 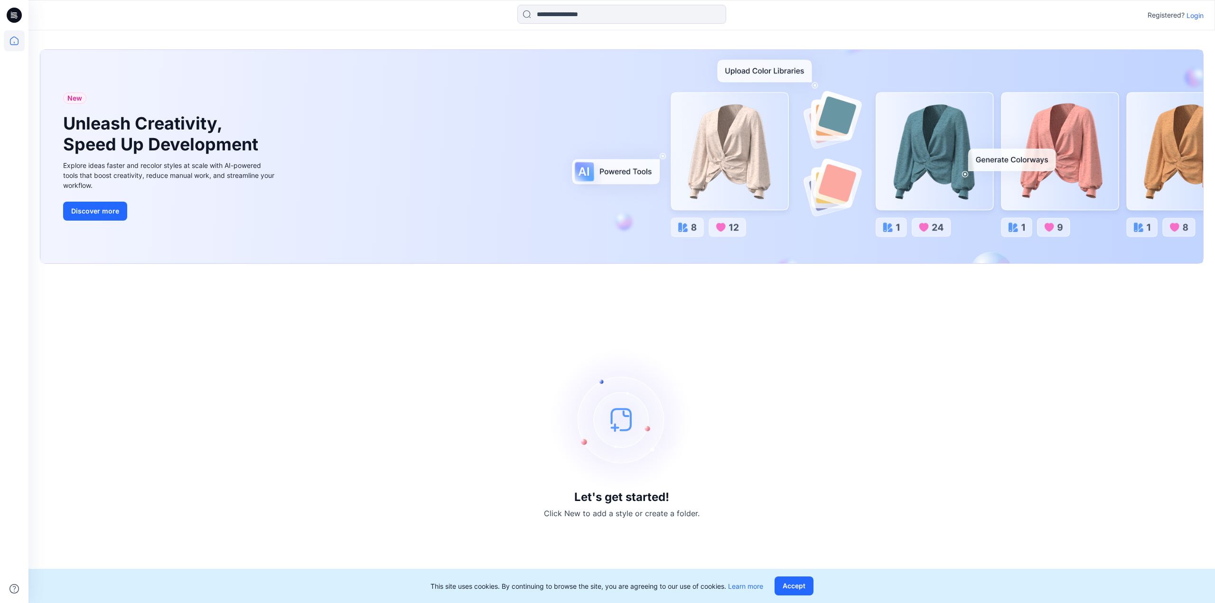 I want to click on h3: Let's get started!, so click(x=622, y=497).